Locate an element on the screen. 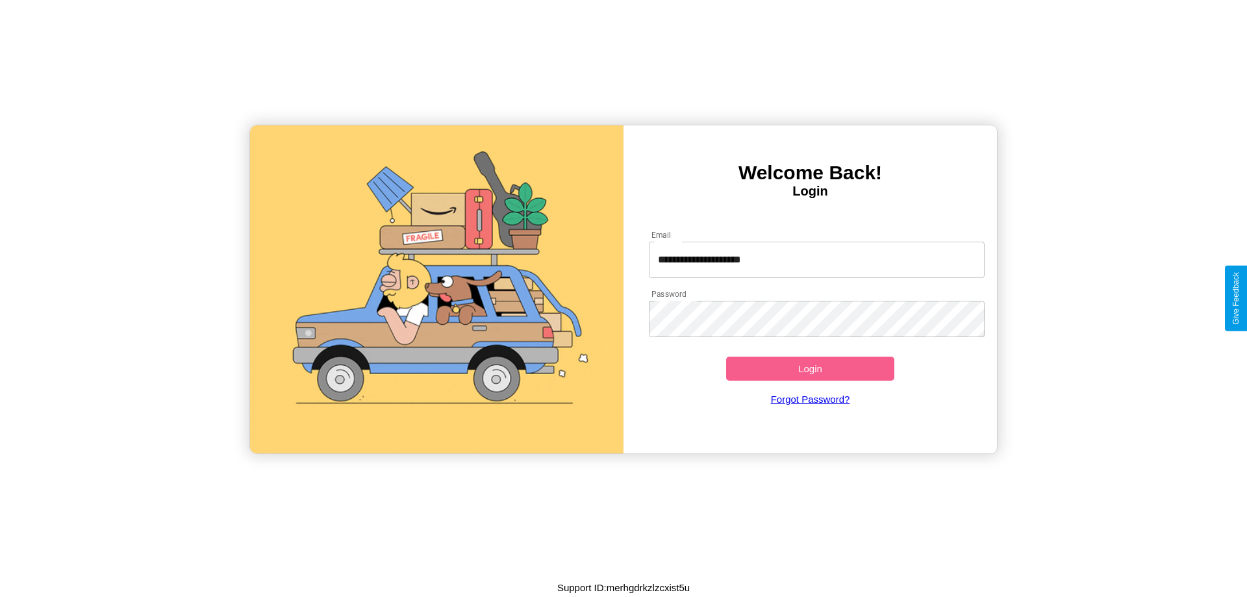  button: Login is located at coordinates (810, 368).